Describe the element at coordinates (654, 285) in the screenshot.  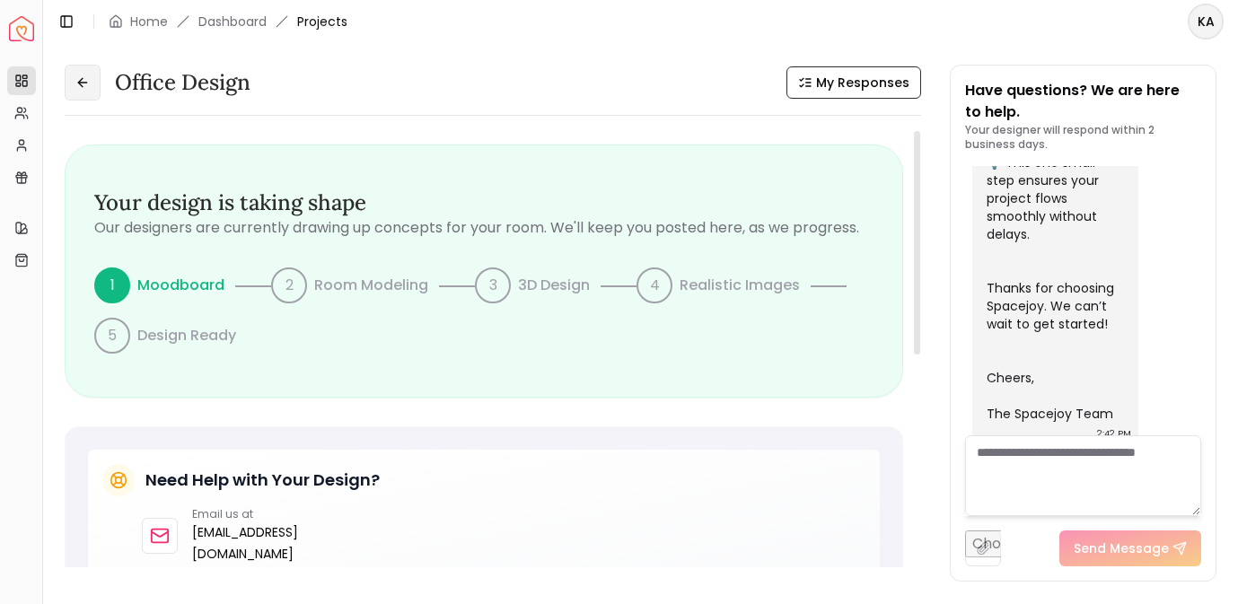
I see `div: 4` at that location.